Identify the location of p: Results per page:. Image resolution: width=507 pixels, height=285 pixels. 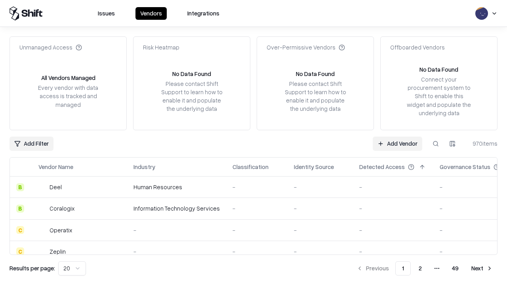
(32, 268).